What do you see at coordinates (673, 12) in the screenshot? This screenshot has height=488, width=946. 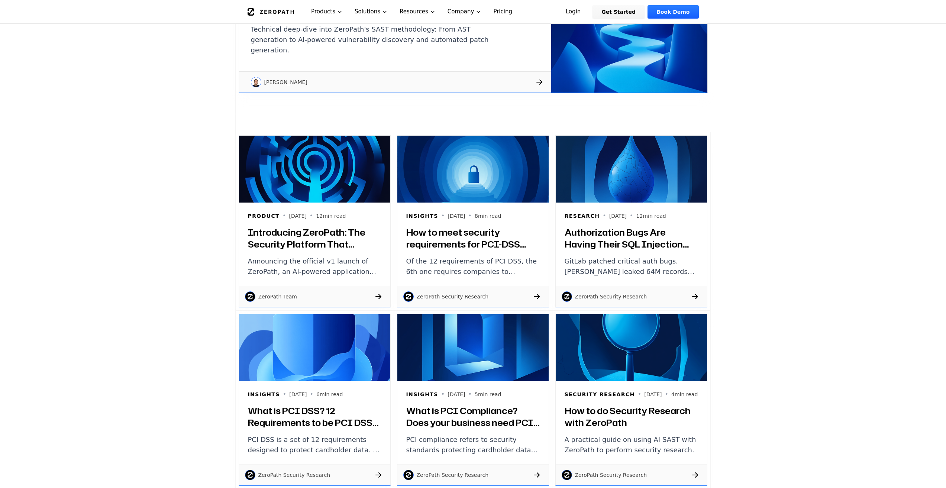 I see `a: Book Demo` at bounding box center [673, 12].